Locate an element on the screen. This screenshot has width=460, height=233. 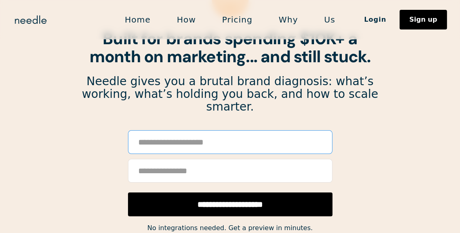
div: Sign up is located at coordinates (423, 20).